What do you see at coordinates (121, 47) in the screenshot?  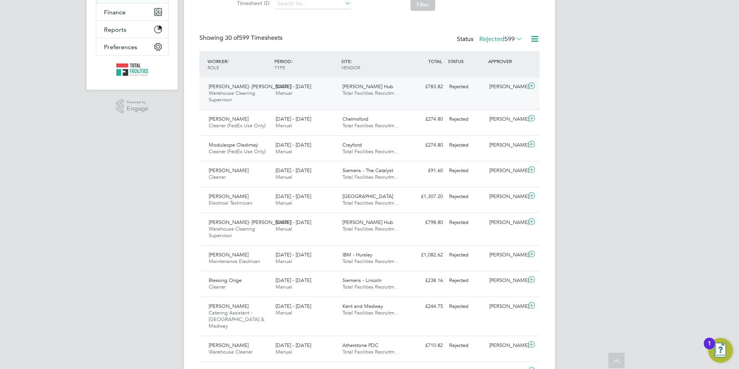 I see `span: Preferences` at bounding box center [121, 47].